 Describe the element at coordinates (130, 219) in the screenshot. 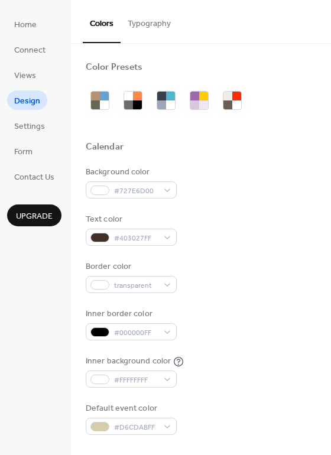

I see `div: Text color` at that location.